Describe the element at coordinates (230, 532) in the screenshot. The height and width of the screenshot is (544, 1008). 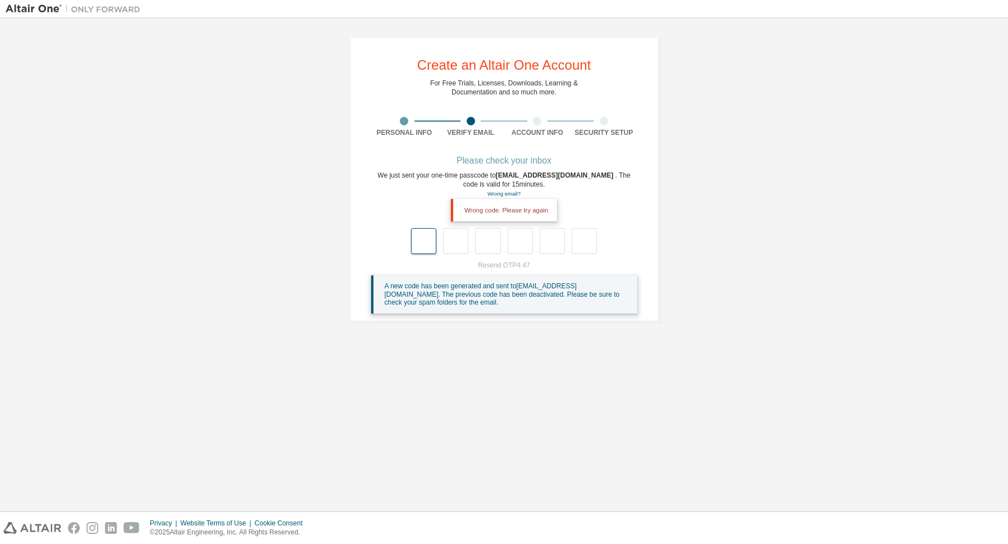
I see `p: © 2025 Altair Engineering, Inc. All Rights Reserved.` at that location.